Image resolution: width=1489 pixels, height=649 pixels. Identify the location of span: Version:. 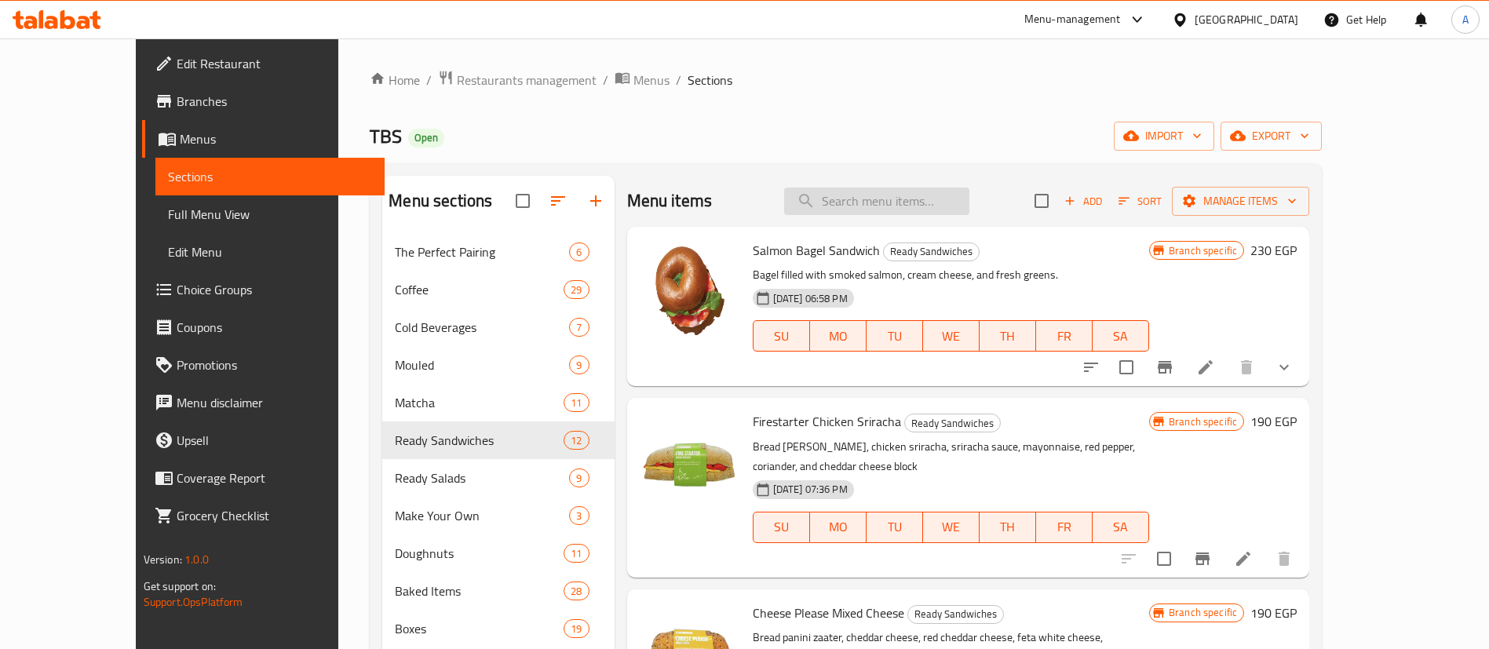
(163, 560).